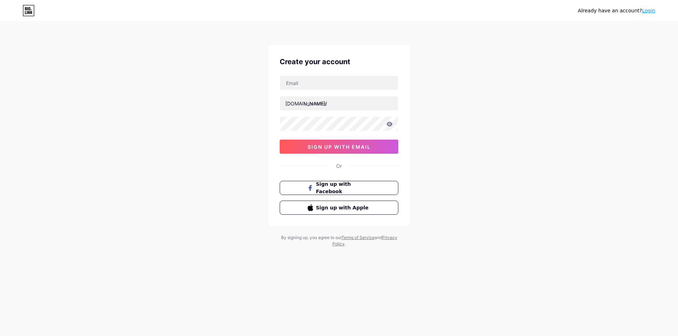 Image resolution: width=678 pixels, height=336 pixels. Describe the element at coordinates (339, 147) in the screenshot. I see `button: sign up with email` at that location.